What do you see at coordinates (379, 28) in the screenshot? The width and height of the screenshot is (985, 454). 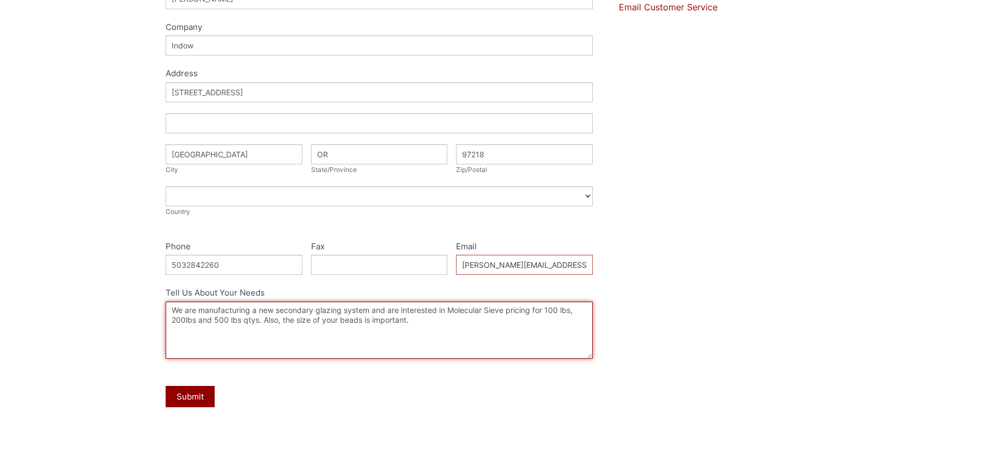 I see `label: Company` at bounding box center [379, 28].